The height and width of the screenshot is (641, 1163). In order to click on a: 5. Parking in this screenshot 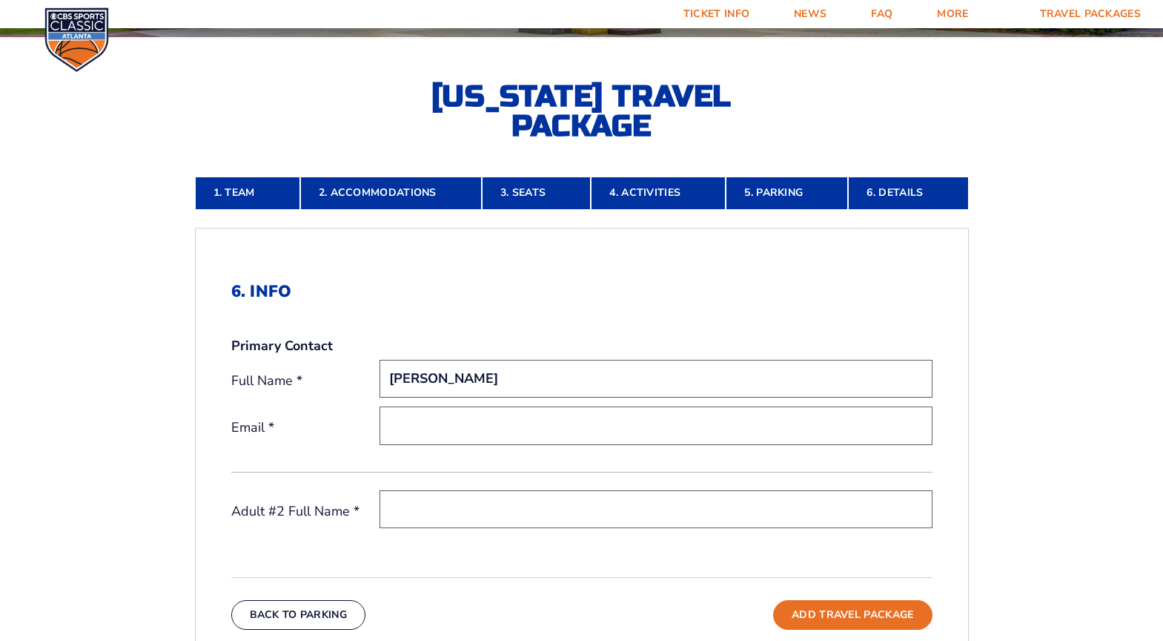, I will do `click(787, 193)`.